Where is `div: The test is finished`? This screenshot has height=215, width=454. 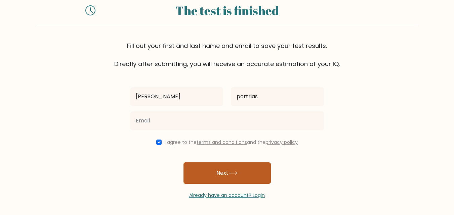 div: The test is finished is located at coordinates (227, 10).